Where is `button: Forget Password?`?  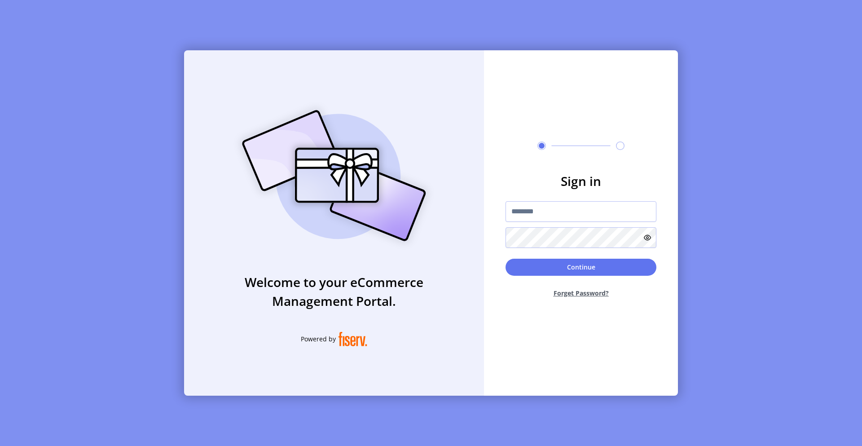 button: Forget Password? is located at coordinates (581, 293).